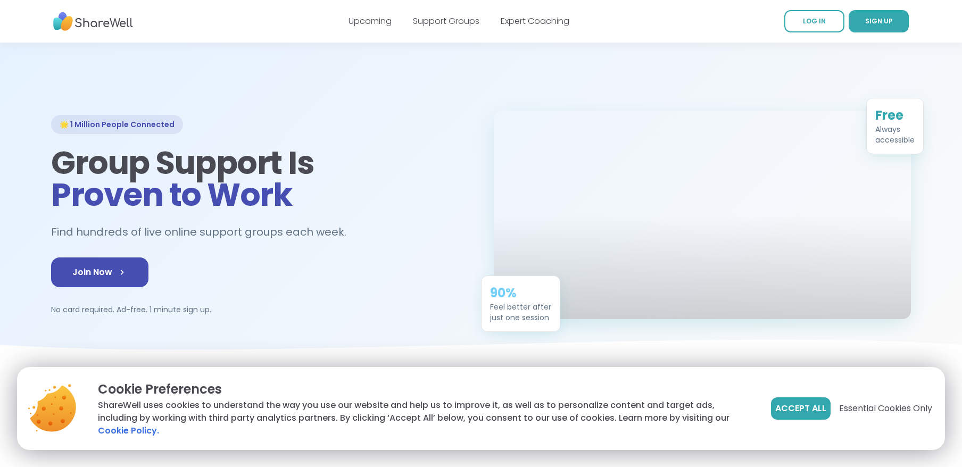 The height and width of the screenshot is (467, 962). I want to click on a: LOG IN, so click(814, 21).